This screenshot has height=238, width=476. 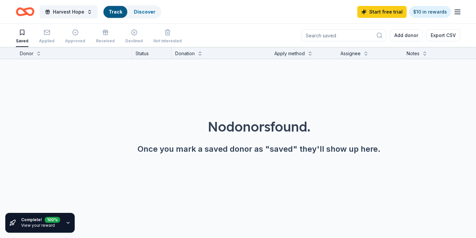 I want to click on a: Start free trial, so click(x=381, y=12).